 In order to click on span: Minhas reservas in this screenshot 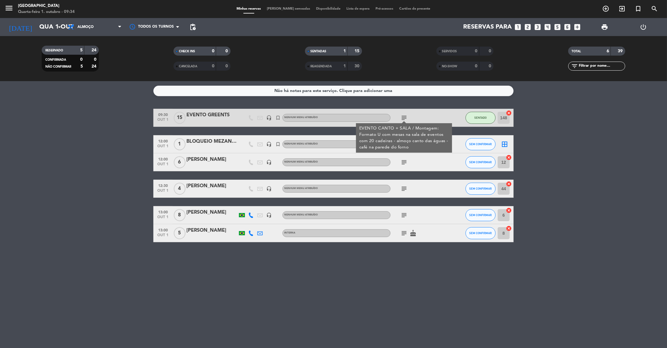, I will do `click(249, 9)`.